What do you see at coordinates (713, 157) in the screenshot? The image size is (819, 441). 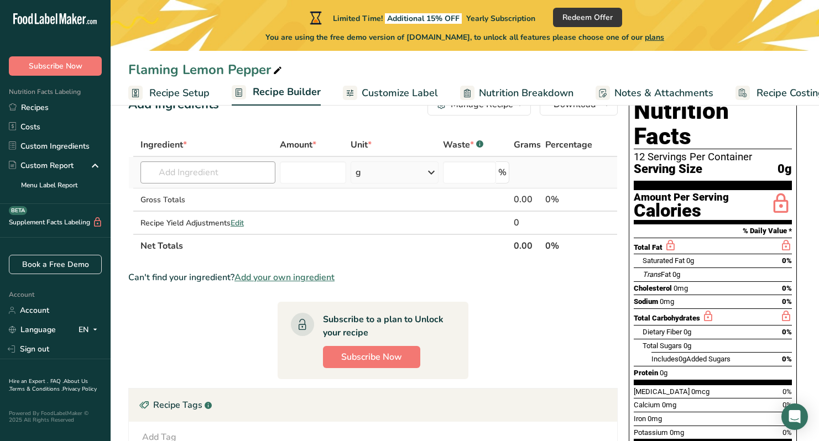 I see `div: 12 Servings Per Container` at bounding box center [713, 157].